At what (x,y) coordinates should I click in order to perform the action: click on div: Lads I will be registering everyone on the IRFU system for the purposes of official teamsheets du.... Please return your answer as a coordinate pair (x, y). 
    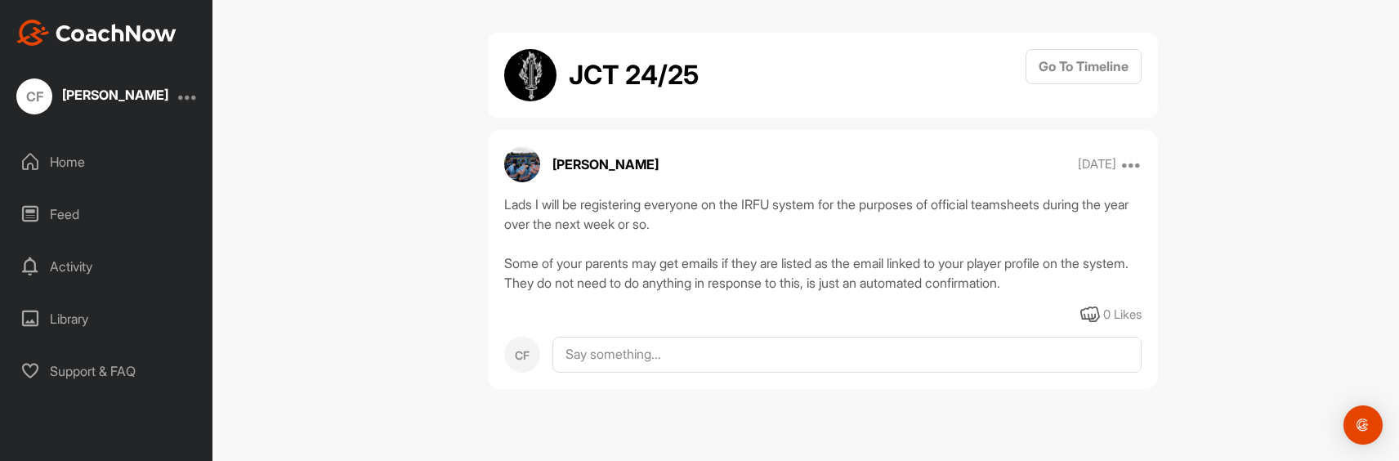
    Looking at the image, I should click on (823, 243).